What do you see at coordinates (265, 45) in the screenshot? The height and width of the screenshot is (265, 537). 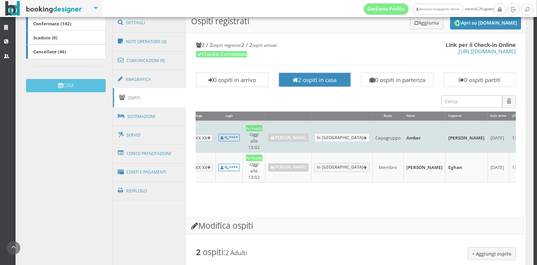 I see `small: ospiti arrivati` at bounding box center [265, 45].